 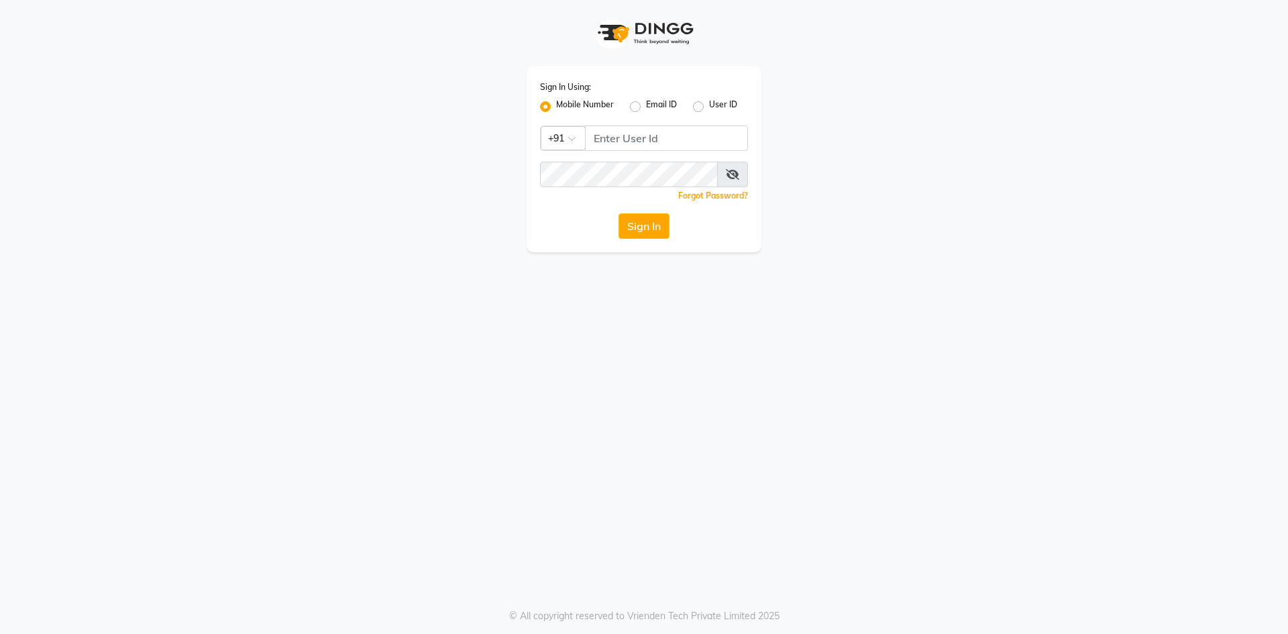 I want to click on label: User ID, so click(x=723, y=107).